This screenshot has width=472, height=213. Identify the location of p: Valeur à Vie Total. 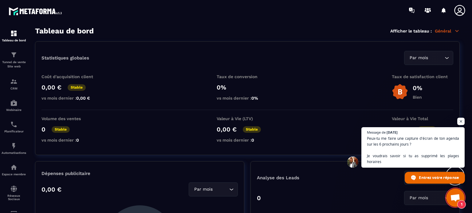
(422, 119).